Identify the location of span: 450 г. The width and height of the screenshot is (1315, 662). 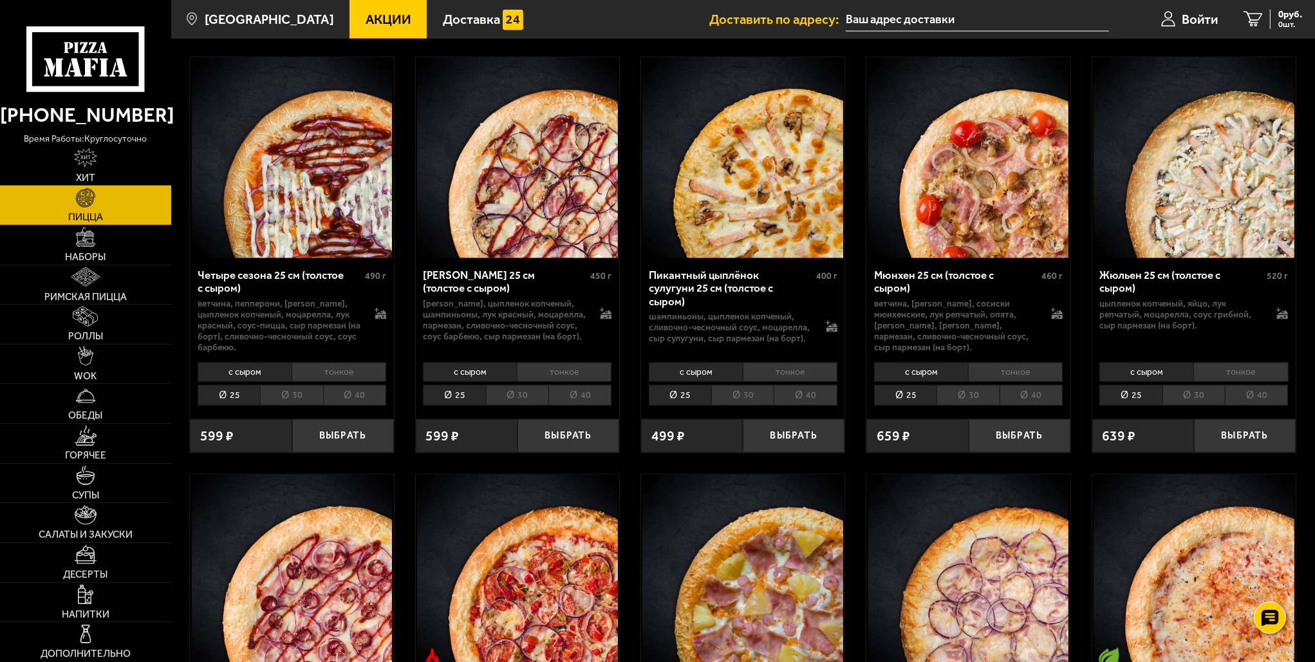
(601, 276).